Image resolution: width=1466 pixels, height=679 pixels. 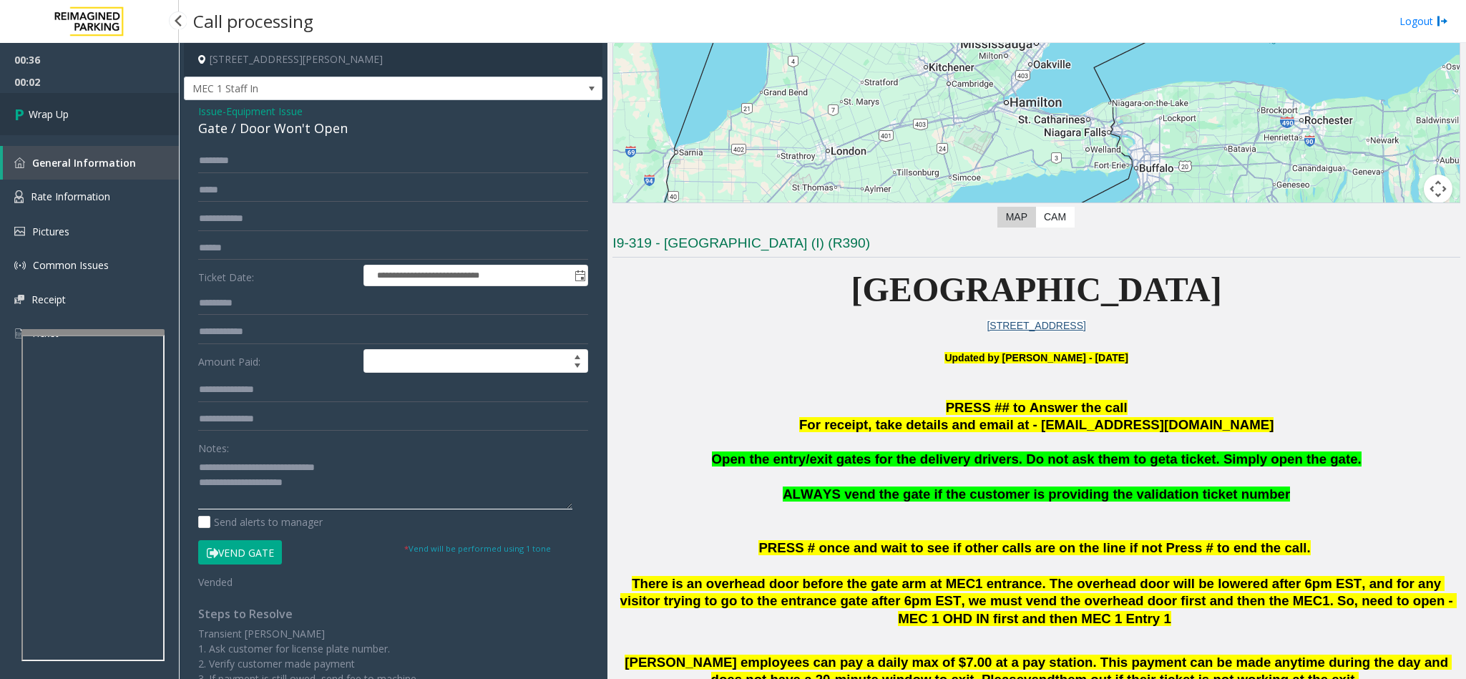 What do you see at coordinates (213, 446) in the screenshot?
I see `label: Notes:` at bounding box center [213, 446].